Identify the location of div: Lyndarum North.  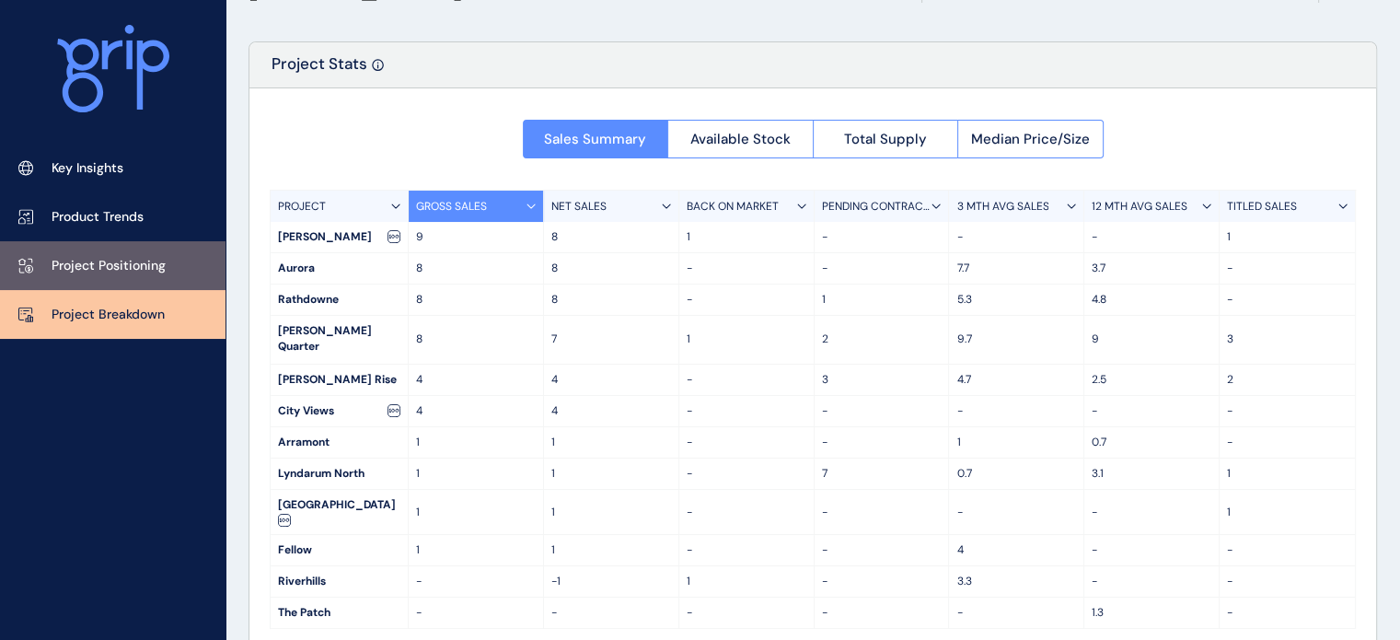
(339, 473).